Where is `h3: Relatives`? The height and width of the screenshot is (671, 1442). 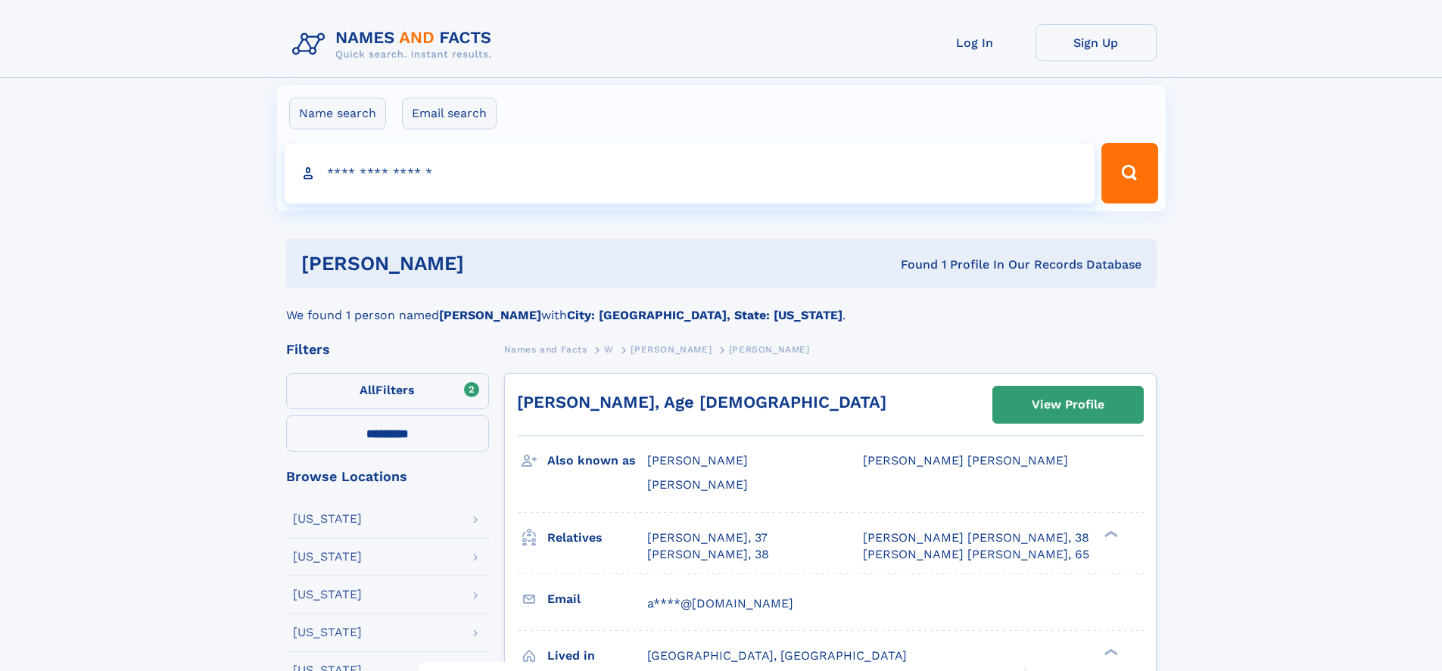
h3: Relatives is located at coordinates (597, 538).